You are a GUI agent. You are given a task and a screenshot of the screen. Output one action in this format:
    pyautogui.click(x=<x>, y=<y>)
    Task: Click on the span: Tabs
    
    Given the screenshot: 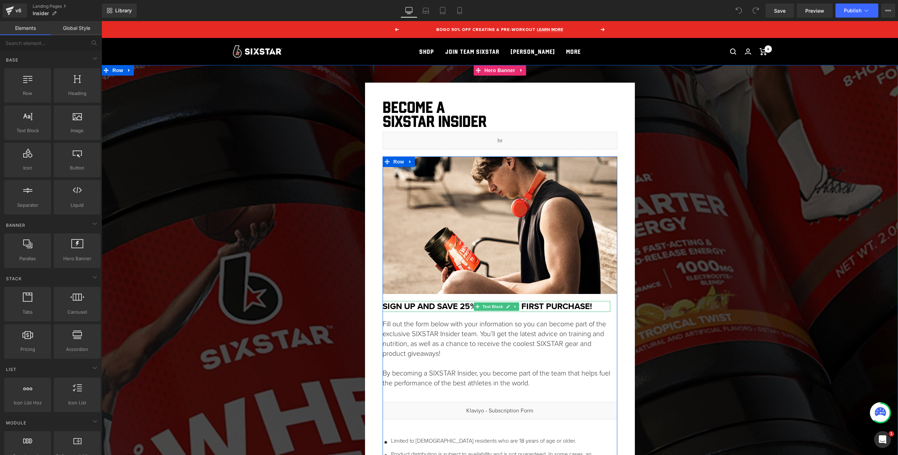 What is the action you would take?
    pyautogui.click(x=27, y=312)
    